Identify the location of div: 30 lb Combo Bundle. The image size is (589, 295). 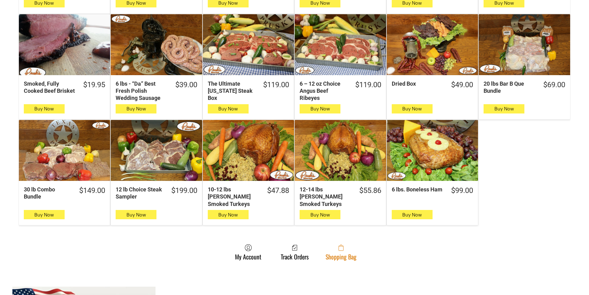
(47, 193).